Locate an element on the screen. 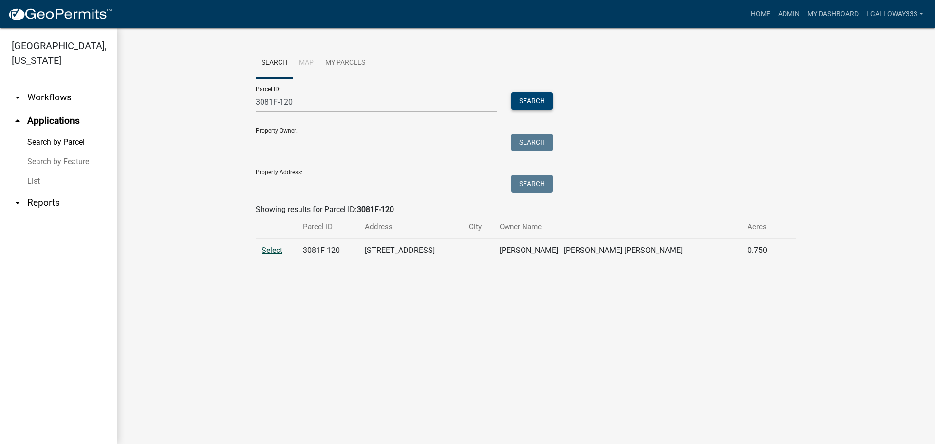  td: 3081F 120 is located at coordinates (328, 250).